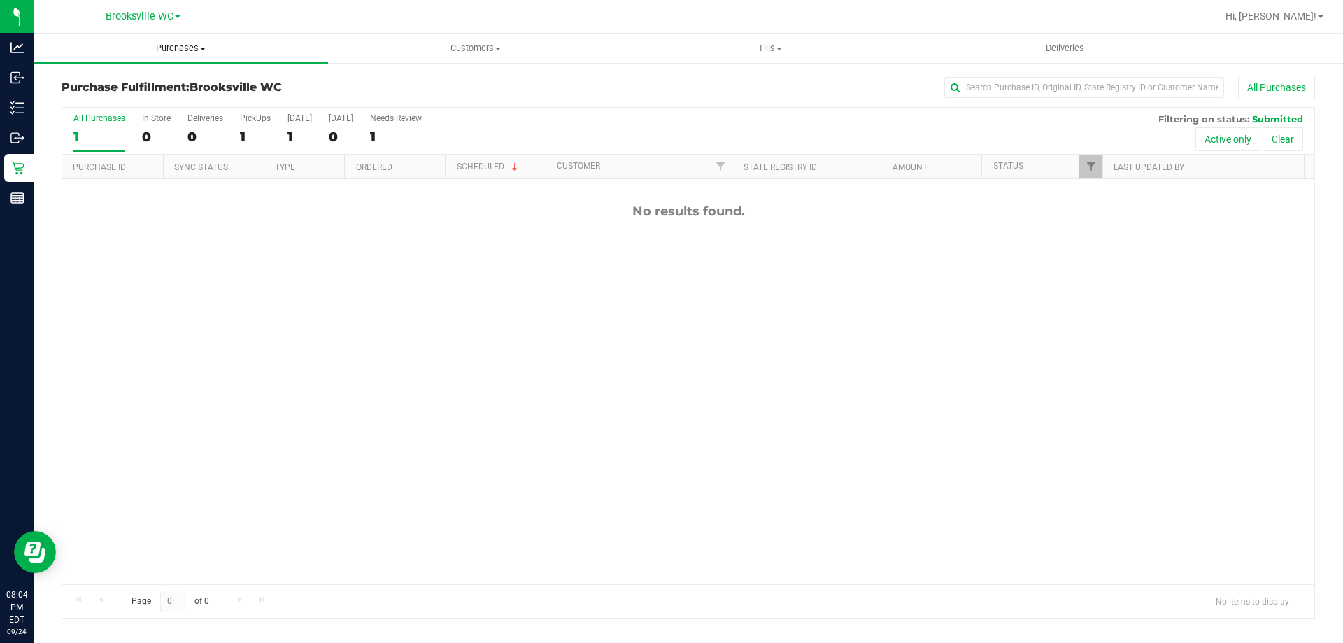 The width and height of the screenshot is (1343, 643). Describe the element at coordinates (255, 118) in the screenshot. I see `div: PickUps` at that location.